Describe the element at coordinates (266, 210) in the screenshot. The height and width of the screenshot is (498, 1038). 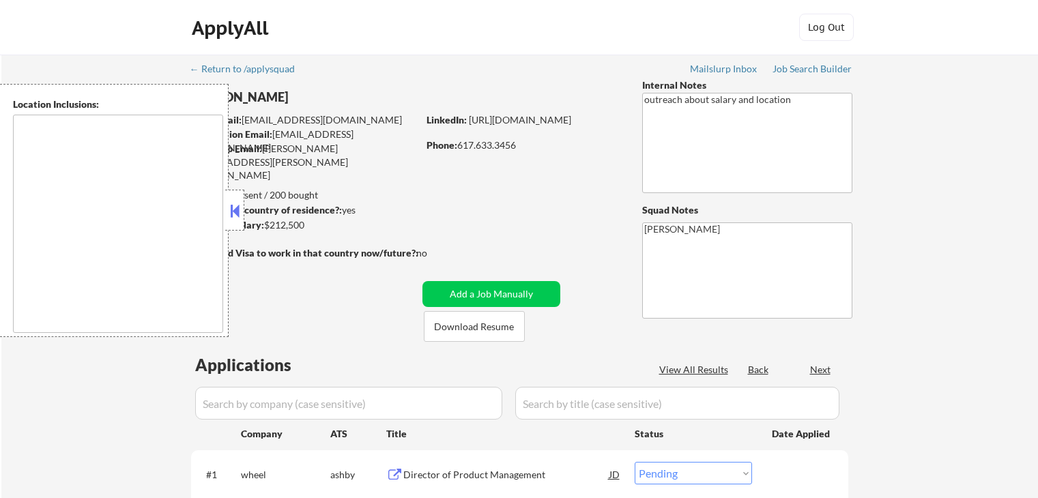
I see `strong: Can work in country of residence?:` at that location.